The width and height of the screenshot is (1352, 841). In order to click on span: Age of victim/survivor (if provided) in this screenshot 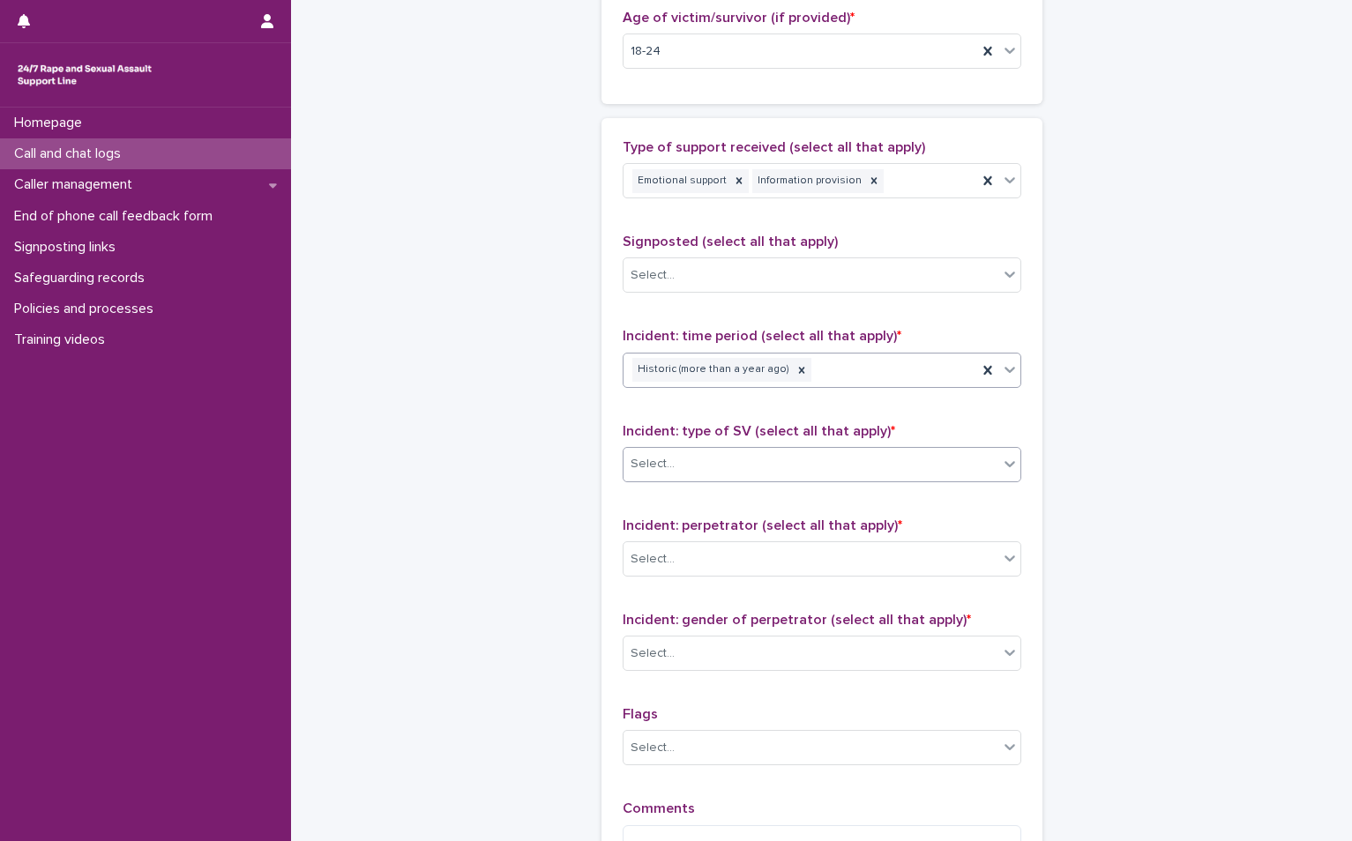, I will do `click(738, 18)`.